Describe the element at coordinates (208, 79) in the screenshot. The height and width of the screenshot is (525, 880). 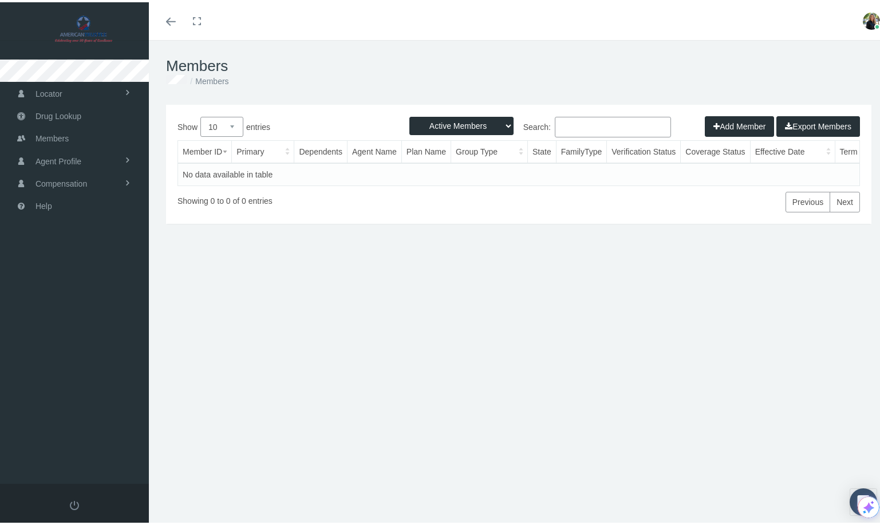
I see `li: Members` at that location.